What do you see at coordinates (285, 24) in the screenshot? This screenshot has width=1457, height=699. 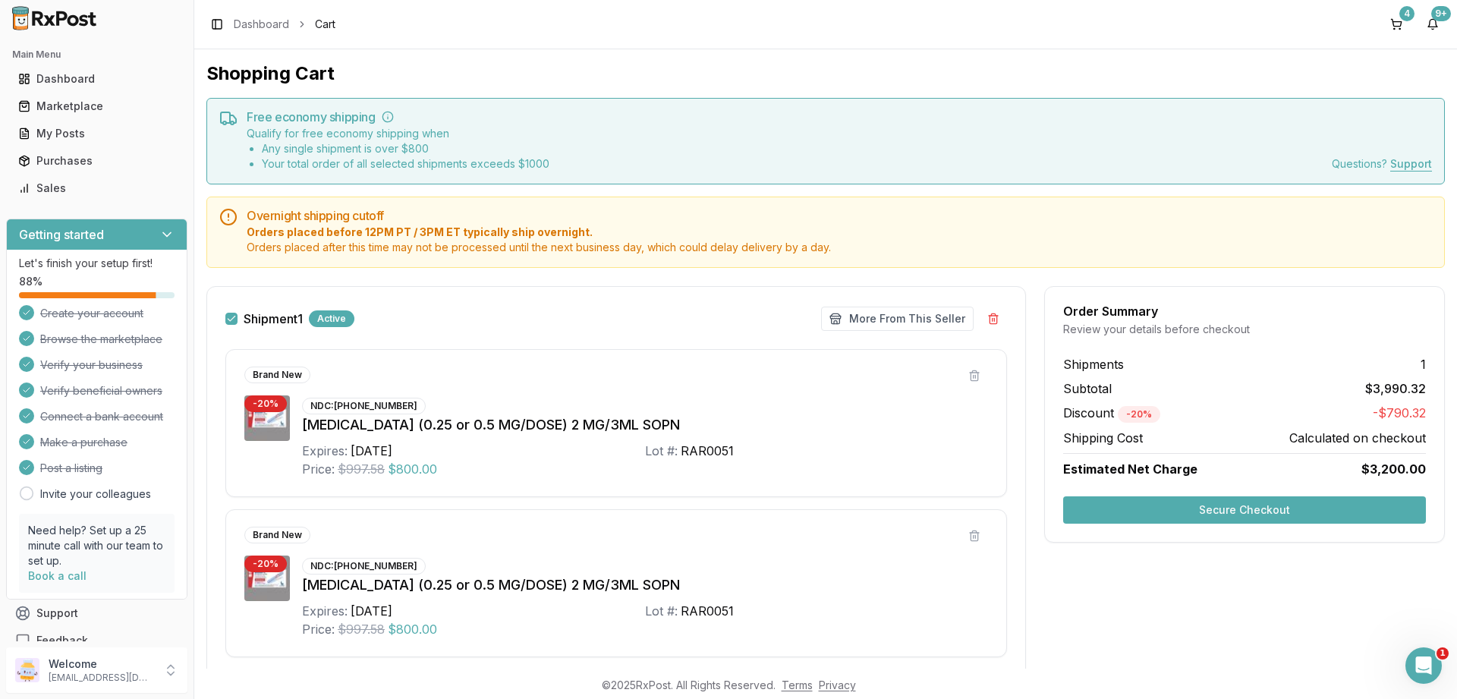 I see `nav: breadcrumb` at bounding box center [285, 24].